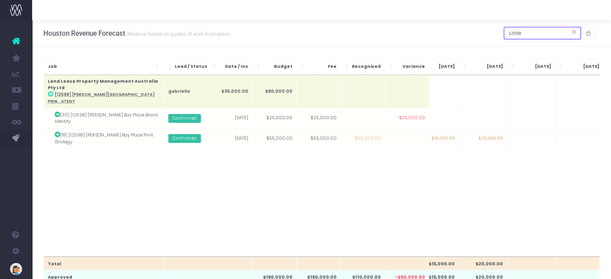 The width and height of the screenshot is (611, 279). I want to click on span: Job, so click(100, 67).